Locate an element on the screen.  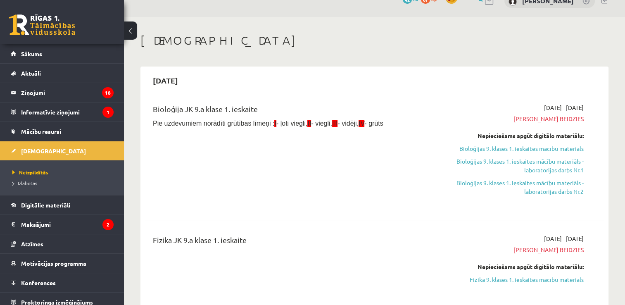
a: Atzīmes is located at coordinates (62, 244).